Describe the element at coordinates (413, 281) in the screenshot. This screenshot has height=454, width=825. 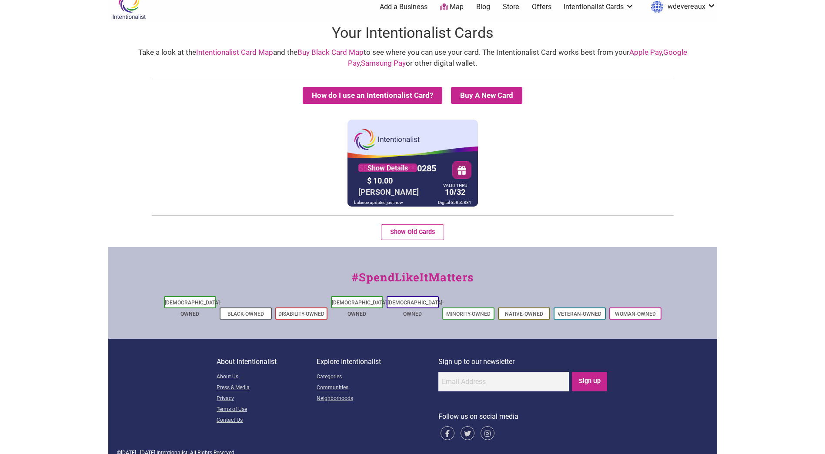
I see `div: #SpendLikeItMatters` at that location.